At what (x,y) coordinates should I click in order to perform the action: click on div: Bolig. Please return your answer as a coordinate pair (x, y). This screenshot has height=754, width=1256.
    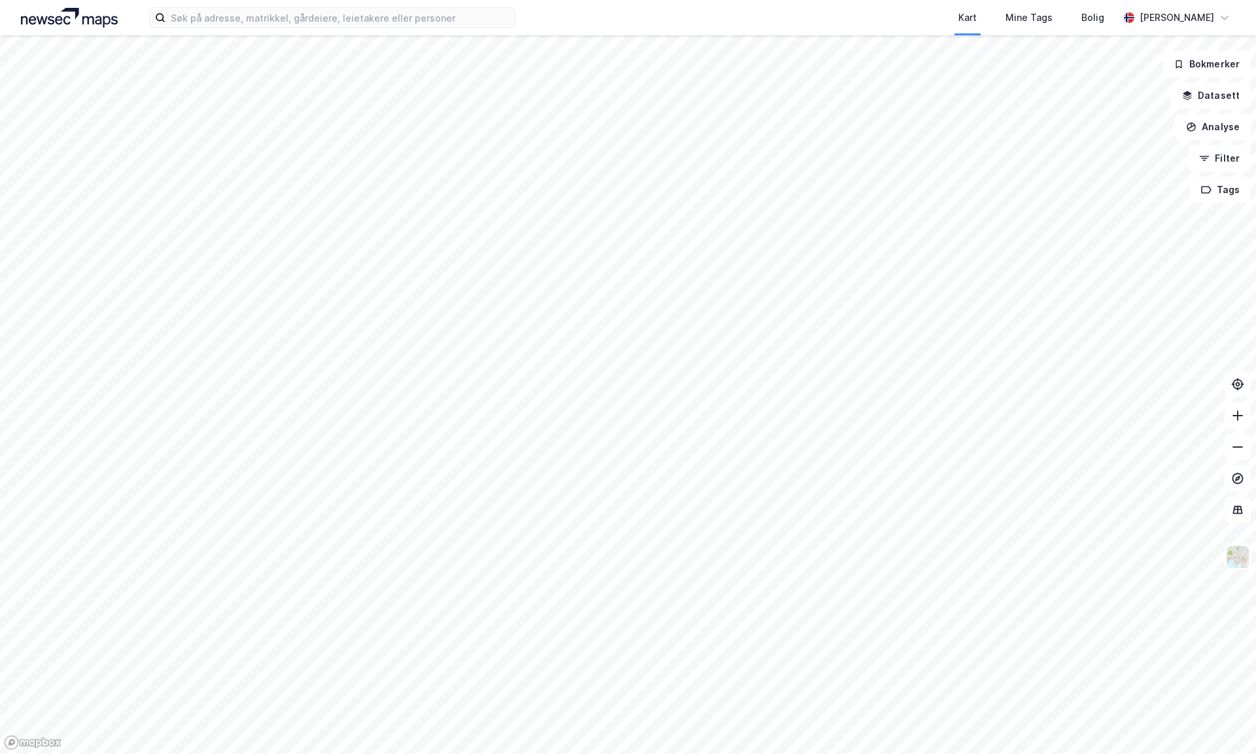
    Looking at the image, I should click on (1093, 18).